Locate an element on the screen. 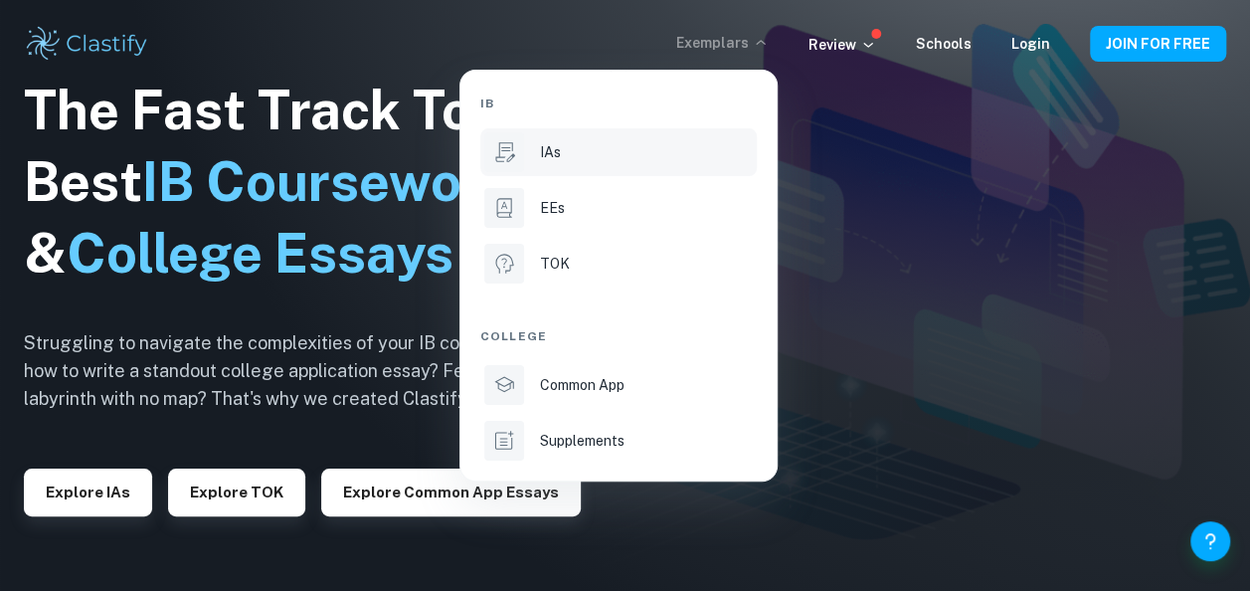 This screenshot has width=1250, height=591. p: TOK is located at coordinates (555, 264).